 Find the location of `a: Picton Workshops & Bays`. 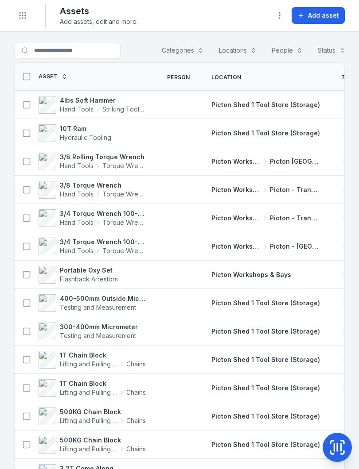

a: Picton Workshops & Bays is located at coordinates (251, 275).